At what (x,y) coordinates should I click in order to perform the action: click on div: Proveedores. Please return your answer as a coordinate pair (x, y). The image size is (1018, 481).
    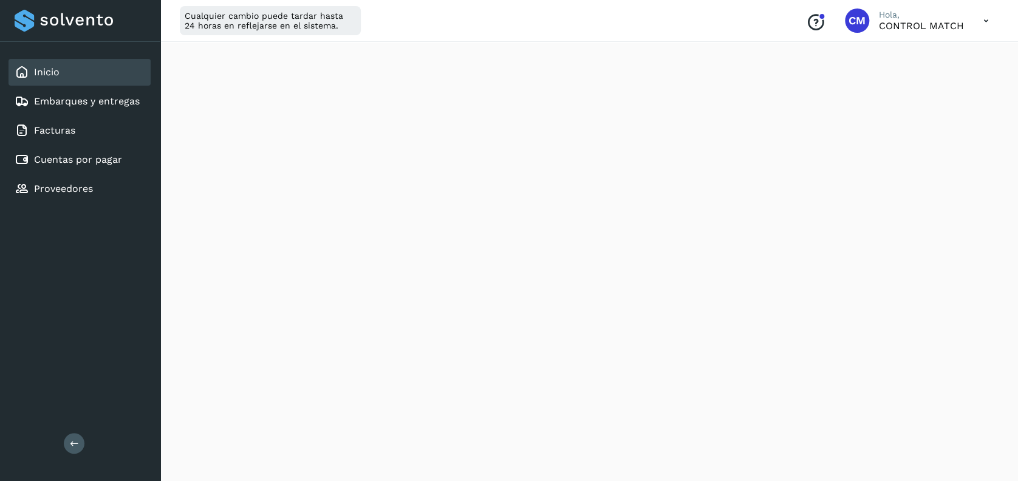
    Looking at the image, I should click on (80, 189).